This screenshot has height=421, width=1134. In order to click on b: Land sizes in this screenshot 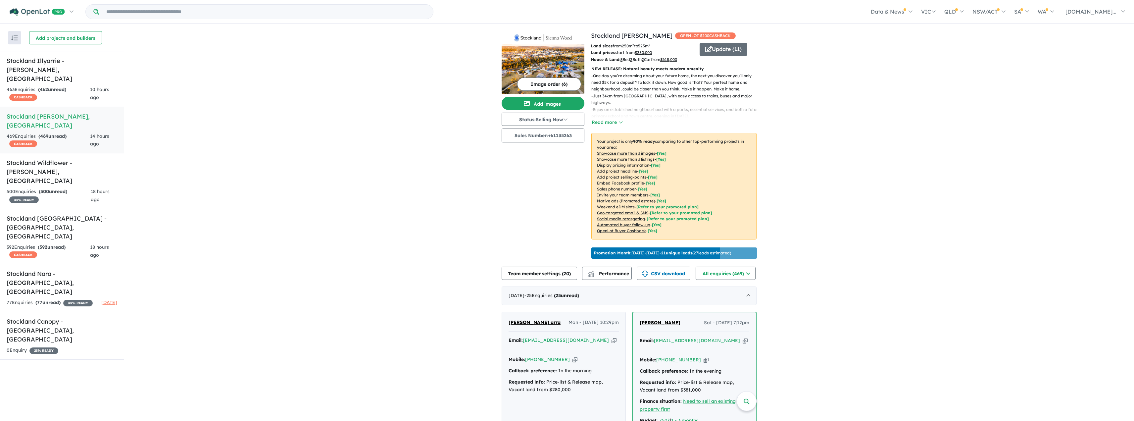, I will do `click(602, 46)`.